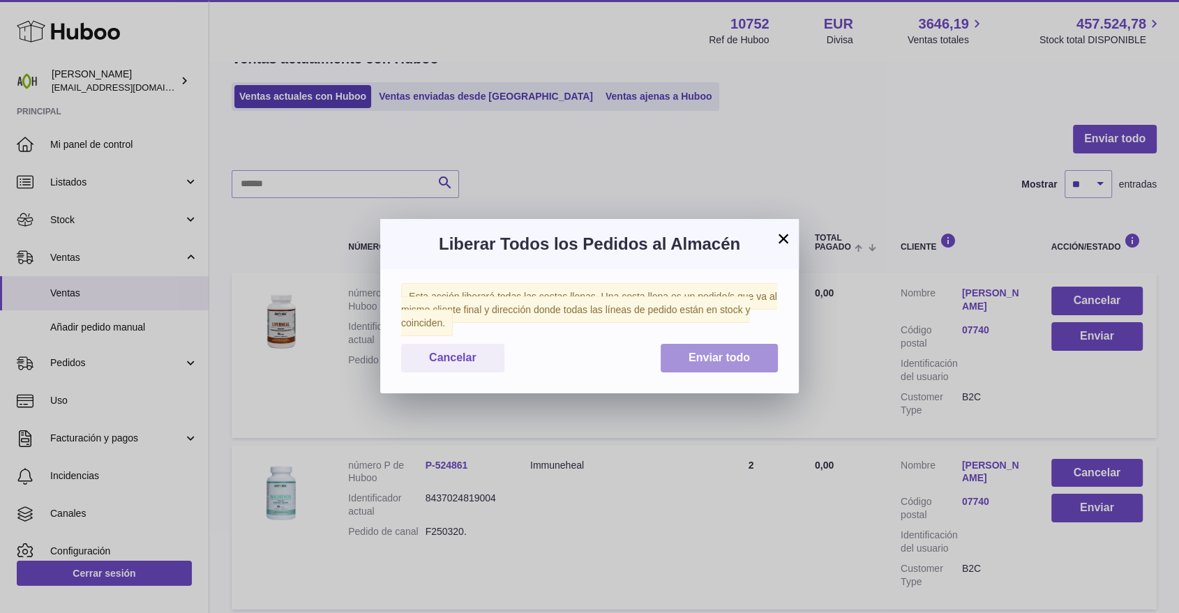 Image resolution: width=1179 pixels, height=613 pixels. What do you see at coordinates (453, 357) in the screenshot?
I see `span: Cancelar` at bounding box center [453, 357].